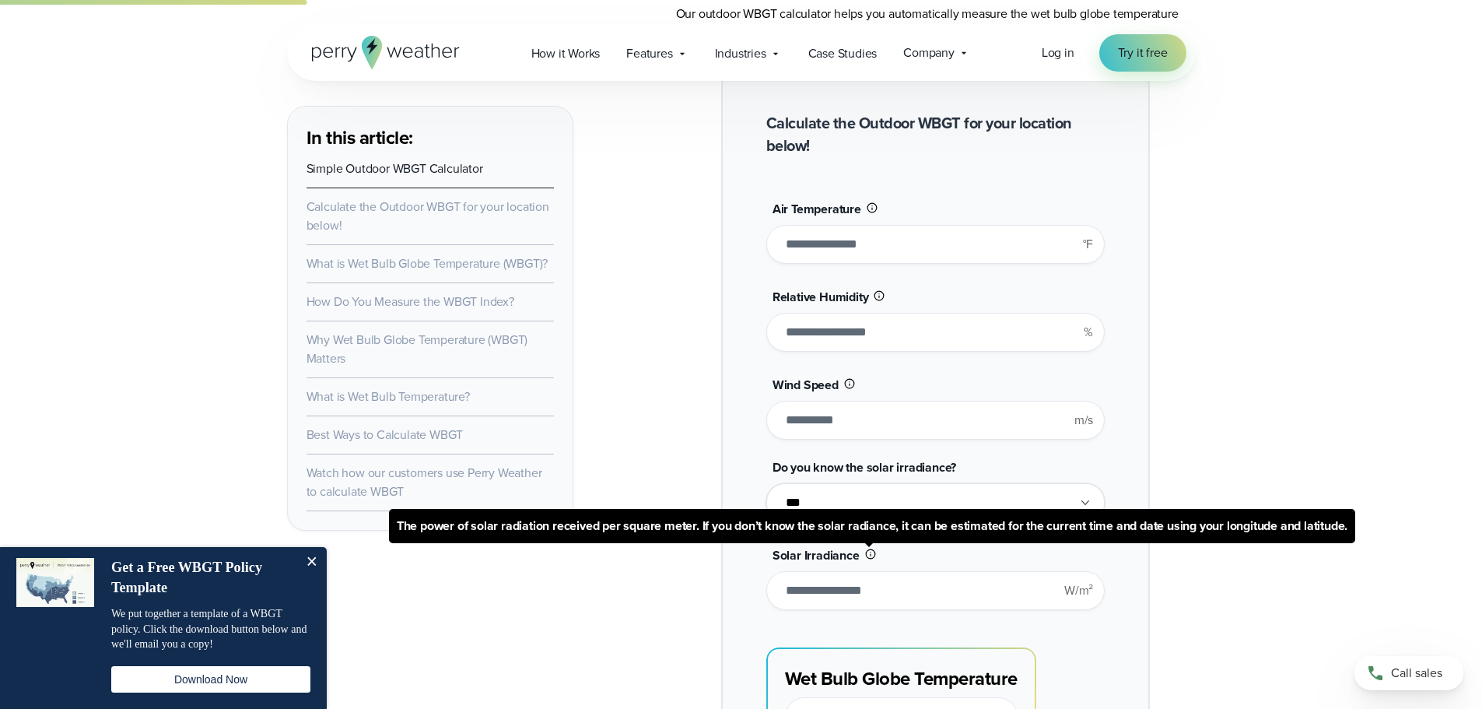  What do you see at coordinates (1143, 53) in the screenshot?
I see `a: Try it free` at bounding box center [1143, 53].